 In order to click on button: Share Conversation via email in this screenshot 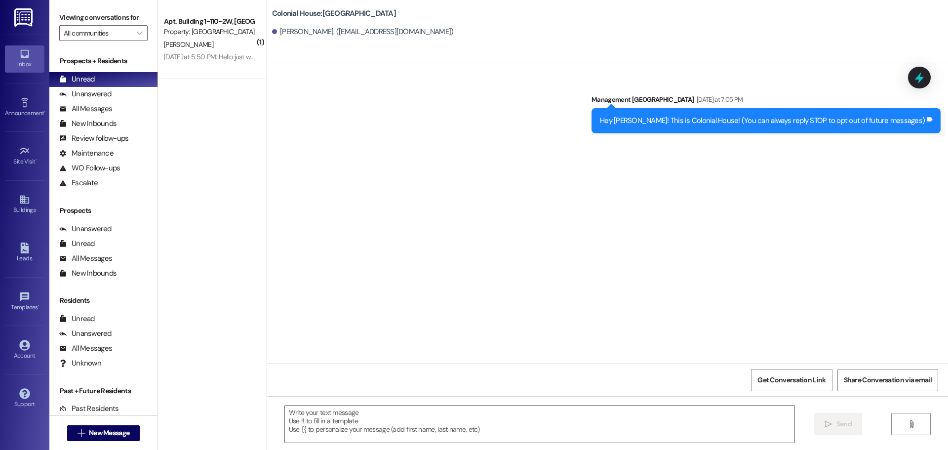, I will do `click(888, 380)`.